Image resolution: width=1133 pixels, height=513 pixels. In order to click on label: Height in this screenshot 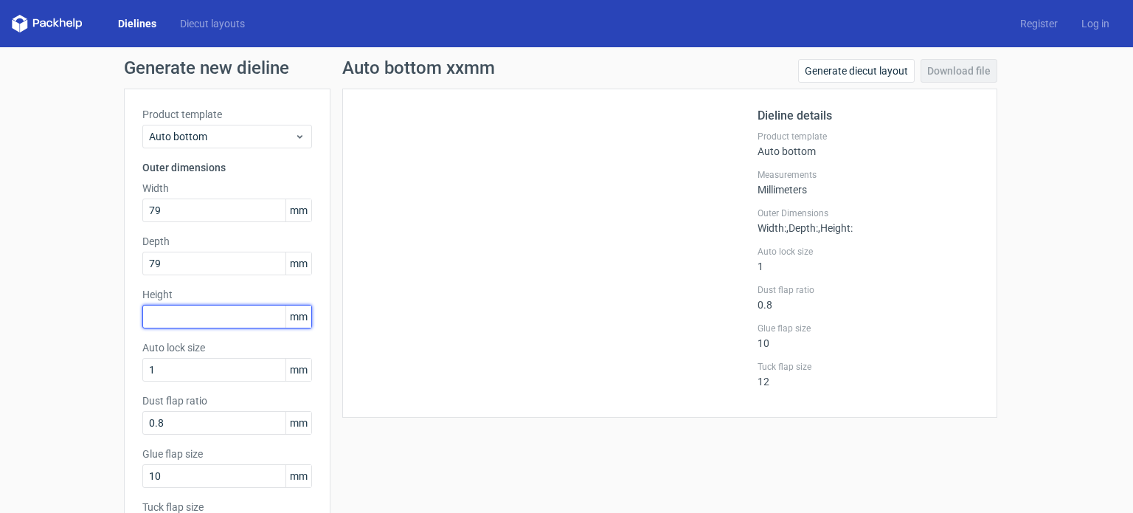, I will do `click(227, 294)`.